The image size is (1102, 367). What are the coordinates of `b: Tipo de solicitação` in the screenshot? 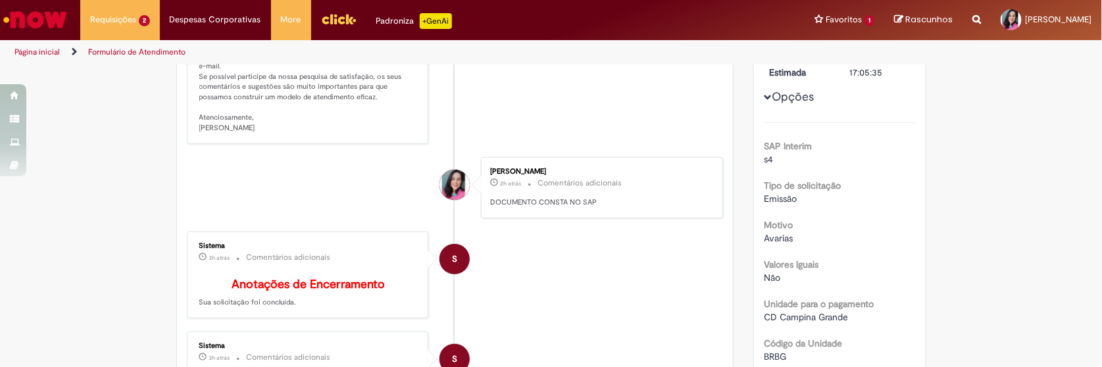 It's located at (802, 185).